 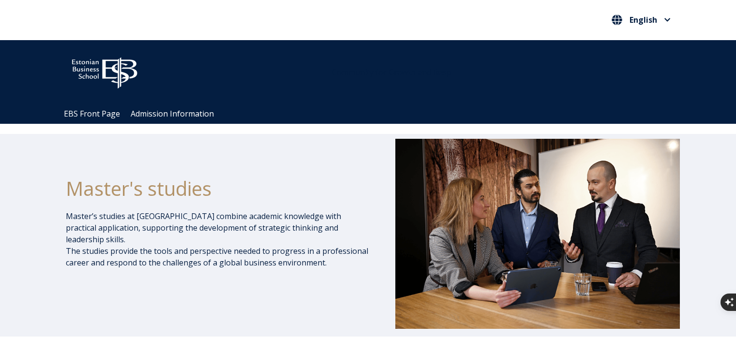 I want to click on span: Community for Growth and Resp, so click(x=391, y=72).